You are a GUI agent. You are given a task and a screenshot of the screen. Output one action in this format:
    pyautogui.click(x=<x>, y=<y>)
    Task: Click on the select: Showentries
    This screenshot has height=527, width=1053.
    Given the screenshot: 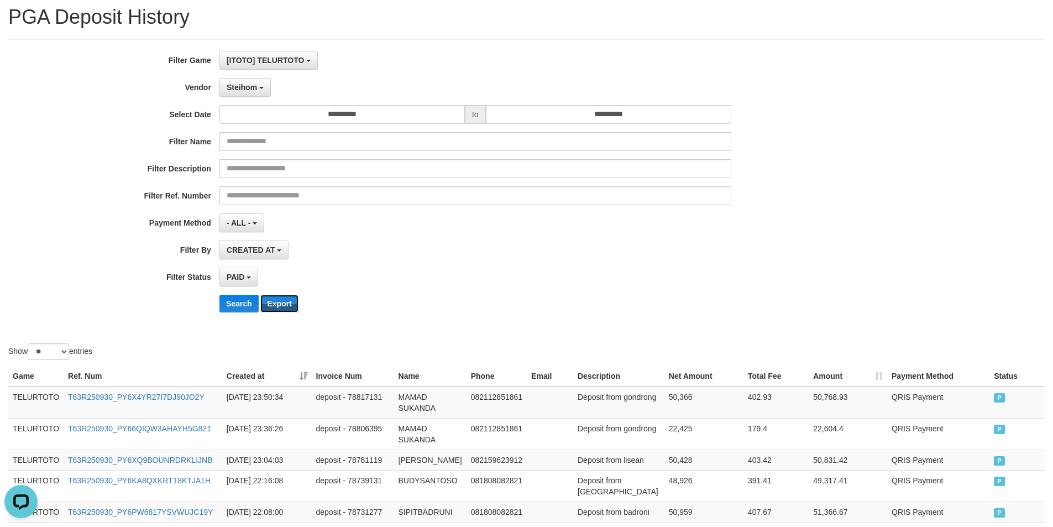 What is the action you would take?
    pyautogui.click(x=48, y=351)
    